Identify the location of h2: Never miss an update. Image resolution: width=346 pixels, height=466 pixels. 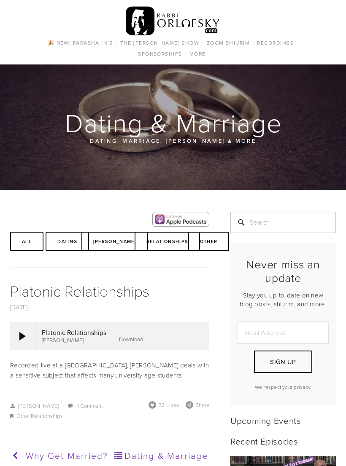
(283, 271).